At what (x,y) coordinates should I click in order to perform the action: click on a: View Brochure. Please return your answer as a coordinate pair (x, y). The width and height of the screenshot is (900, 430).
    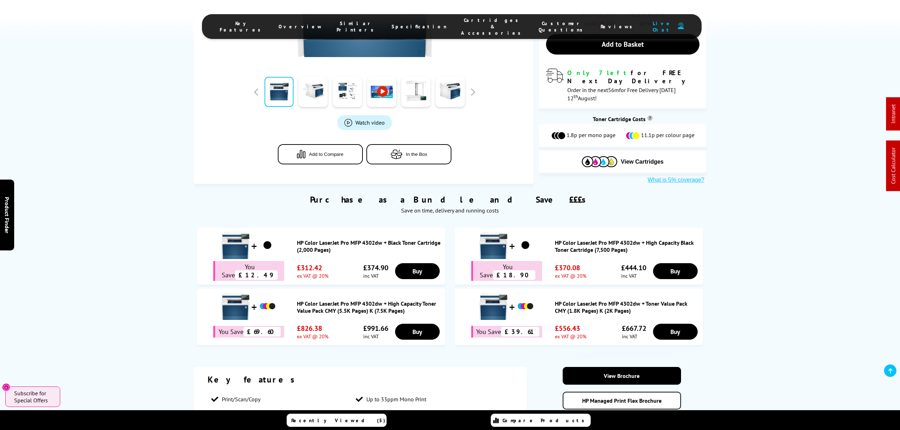
    Looking at the image, I should click on (622, 376).